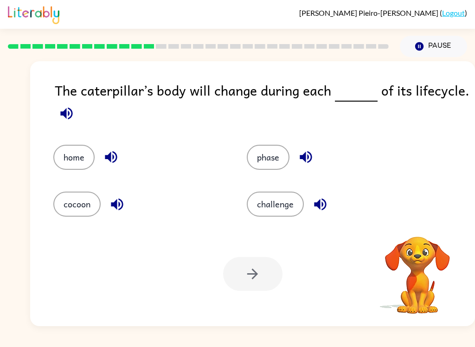  What do you see at coordinates (418, 269) in the screenshot?
I see `video: Your browser must support playing .mp4 files to use Literably. Please try using another browser.` at bounding box center [418, 269].